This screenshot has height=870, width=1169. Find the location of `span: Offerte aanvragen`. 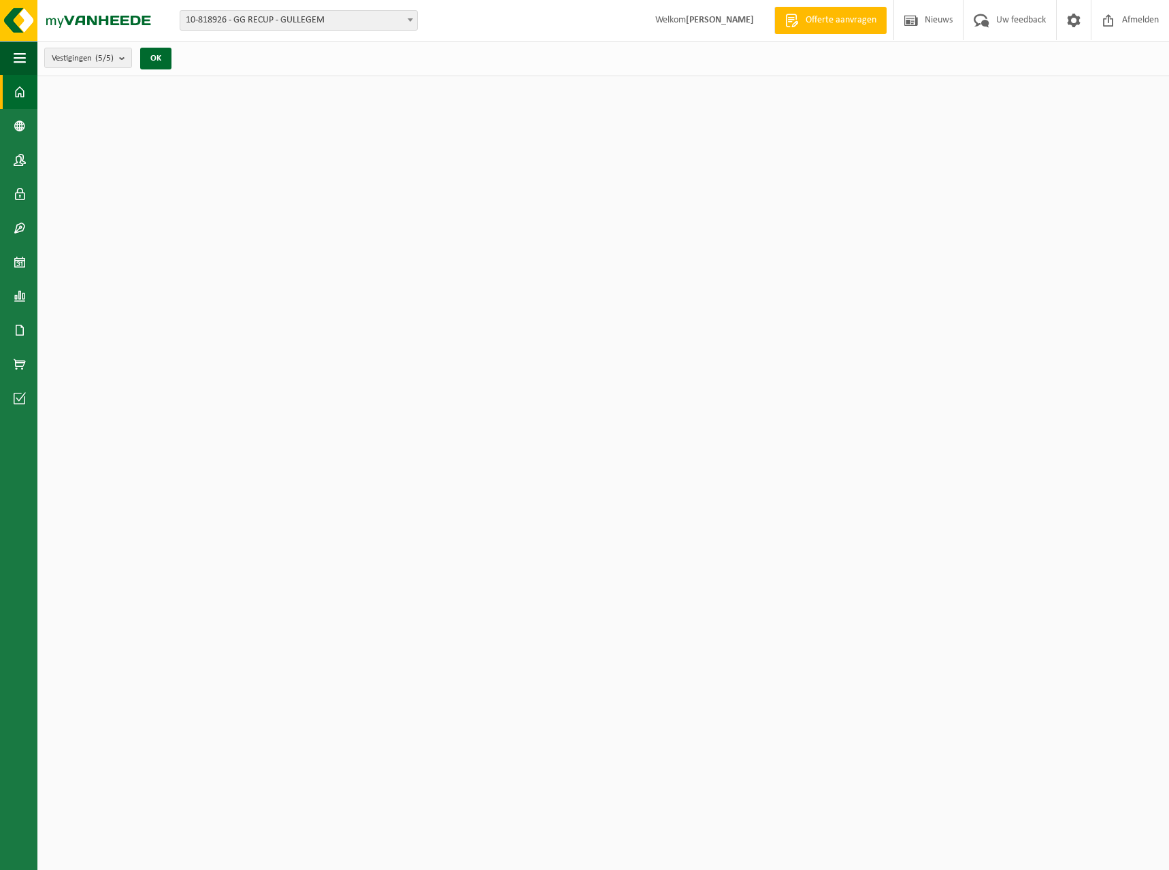

span: Offerte aanvragen is located at coordinates (841, 20).